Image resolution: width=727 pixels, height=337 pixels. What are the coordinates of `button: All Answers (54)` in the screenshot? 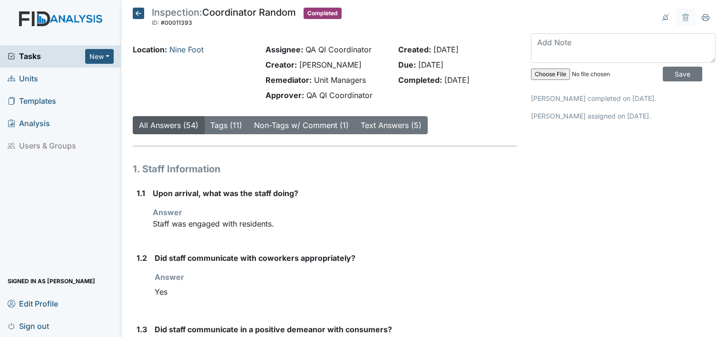 It's located at (168, 125).